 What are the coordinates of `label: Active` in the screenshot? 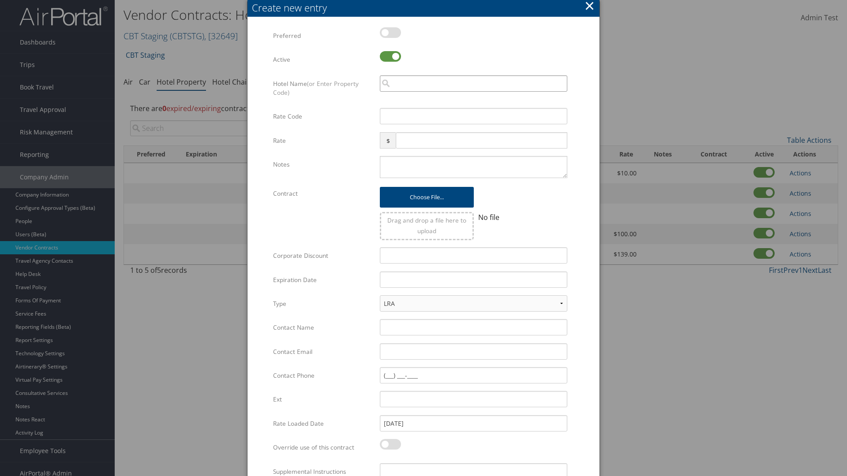 It's located at (323, 60).